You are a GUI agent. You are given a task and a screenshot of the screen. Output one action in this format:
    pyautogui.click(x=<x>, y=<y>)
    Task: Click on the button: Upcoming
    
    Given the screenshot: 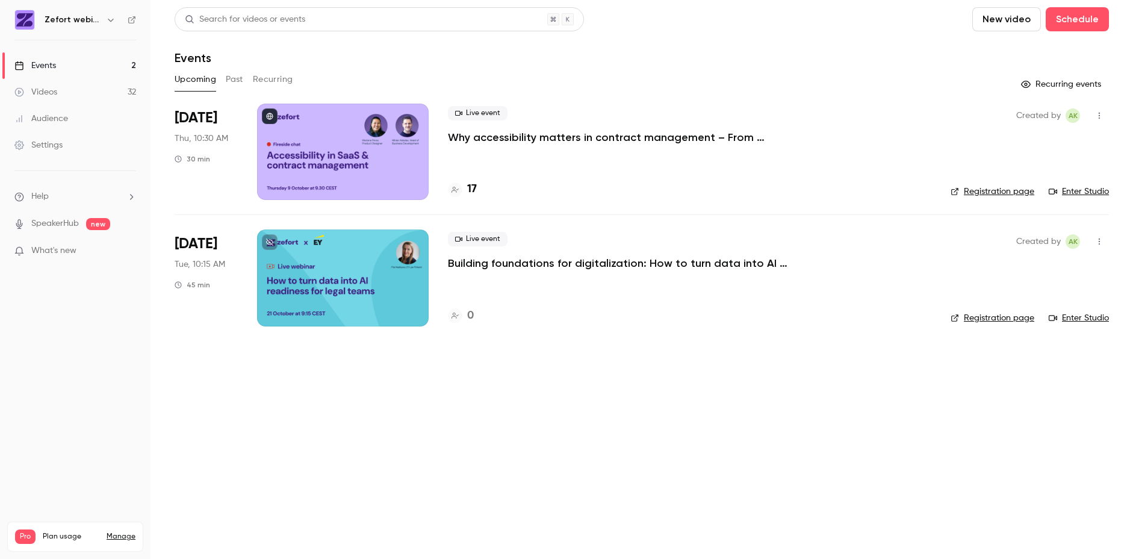 What is the action you would take?
    pyautogui.click(x=195, y=79)
    